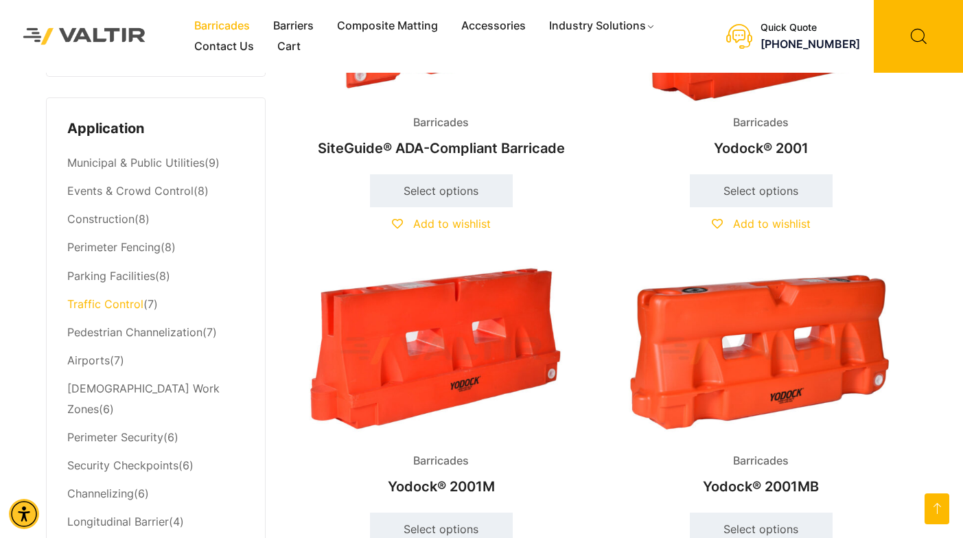 This screenshot has height=538, width=963. I want to click on a: Accessories, so click(494, 26).